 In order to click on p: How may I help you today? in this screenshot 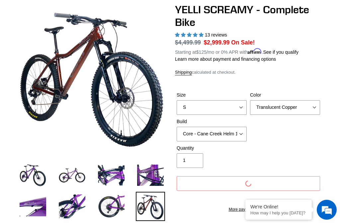, I will do `click(279, 213)`.